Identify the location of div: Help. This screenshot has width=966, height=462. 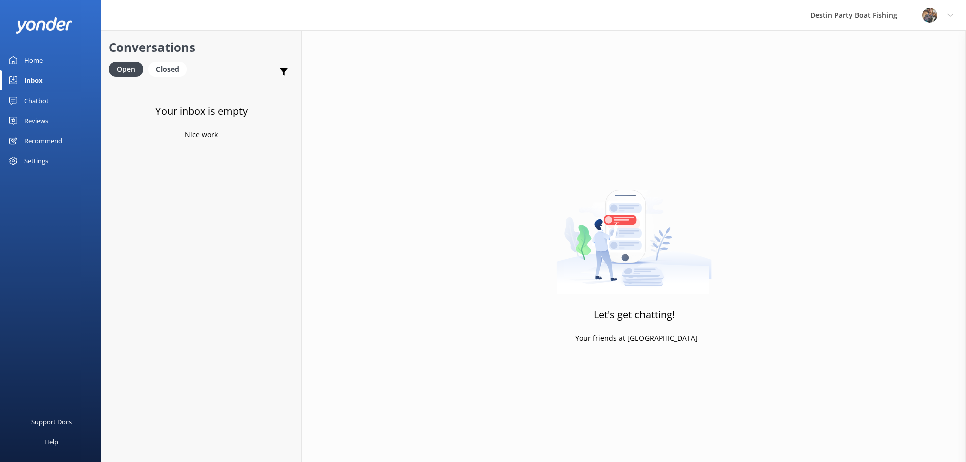
(51, 442).